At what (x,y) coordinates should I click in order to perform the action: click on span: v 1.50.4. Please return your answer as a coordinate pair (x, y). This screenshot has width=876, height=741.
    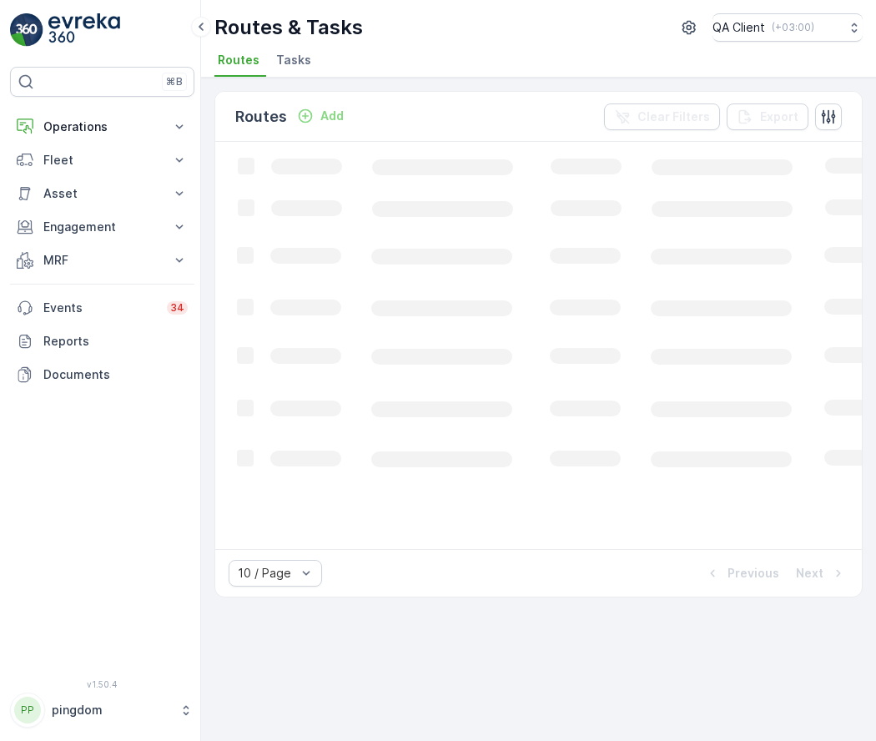
    Looking at the image, I should click on (102, 684).